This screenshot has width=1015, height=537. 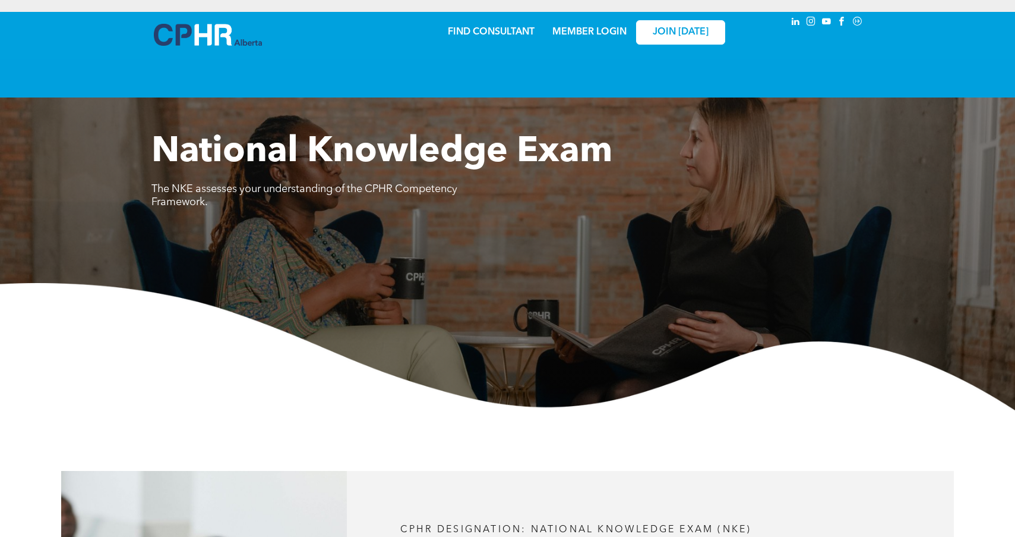 I want to click on a: instagram, so click(x=812, y=23).